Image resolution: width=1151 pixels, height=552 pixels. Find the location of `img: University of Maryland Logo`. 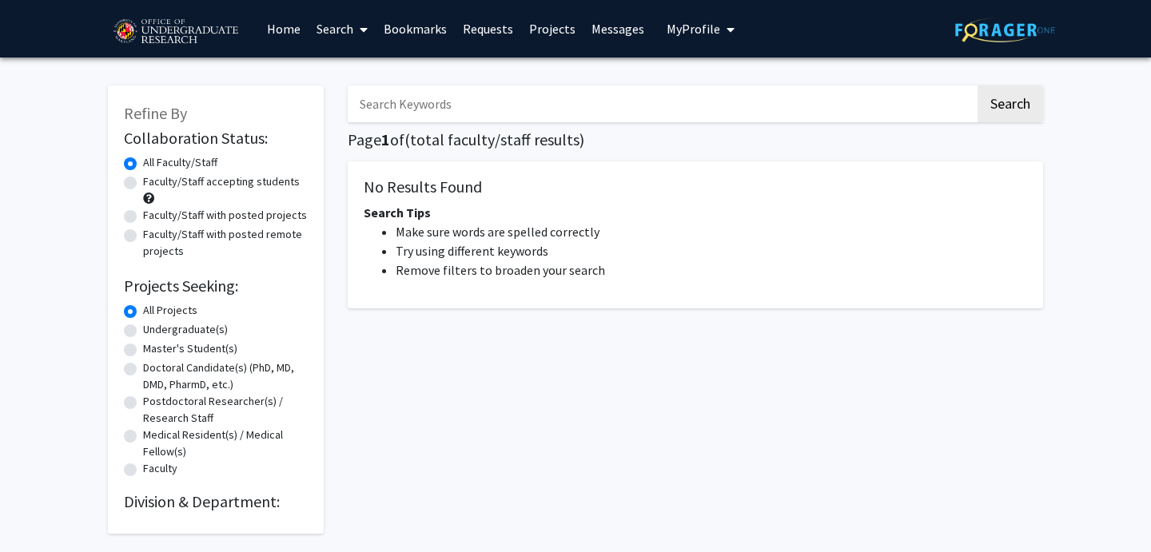

img: University of Maryland Logo is located at coordinates (175, 32).